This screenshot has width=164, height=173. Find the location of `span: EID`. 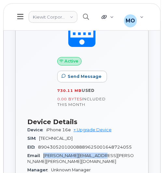

span: EID is located at coordinates (33, 147).